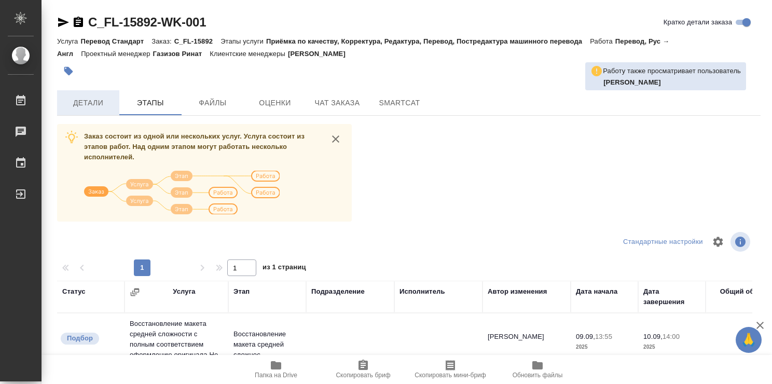  I want to click on span: Скопировать мини-бриф, so click(450, 375).